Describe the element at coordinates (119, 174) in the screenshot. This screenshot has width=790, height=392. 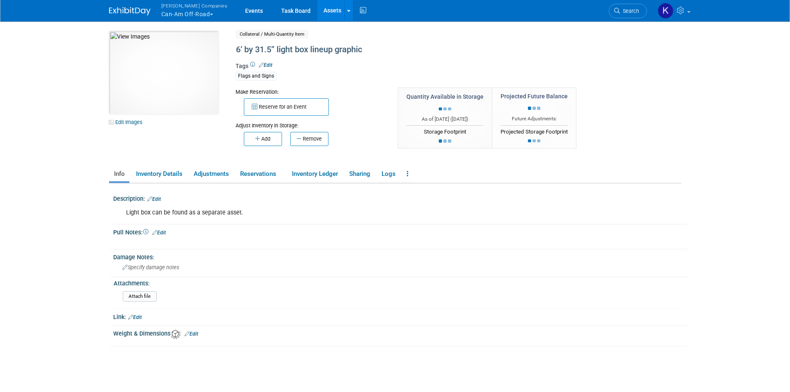
I see `a: Info` at that location.